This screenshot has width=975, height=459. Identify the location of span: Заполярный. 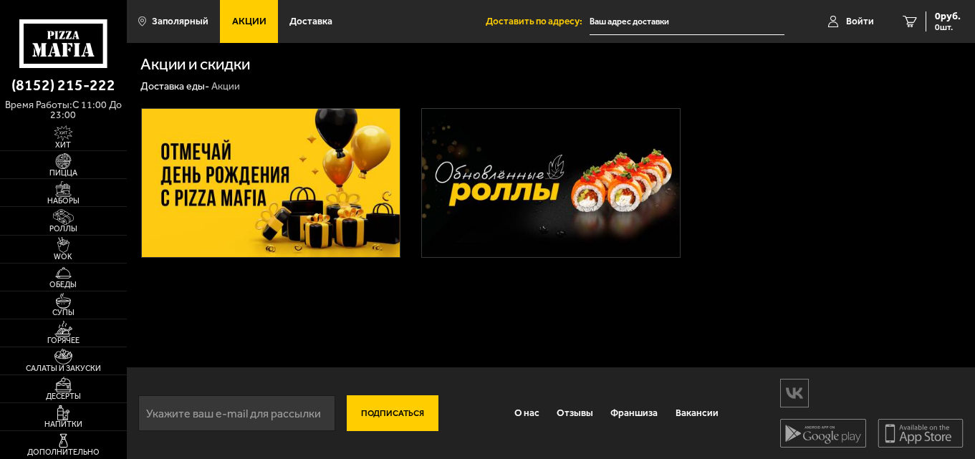
(180, 21).